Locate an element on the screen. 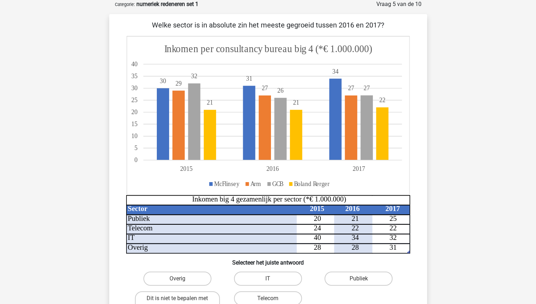 This screenshot has width=536, height=304. h6: Selecteer het juiste antwoord is located at coordinates (268, 259).